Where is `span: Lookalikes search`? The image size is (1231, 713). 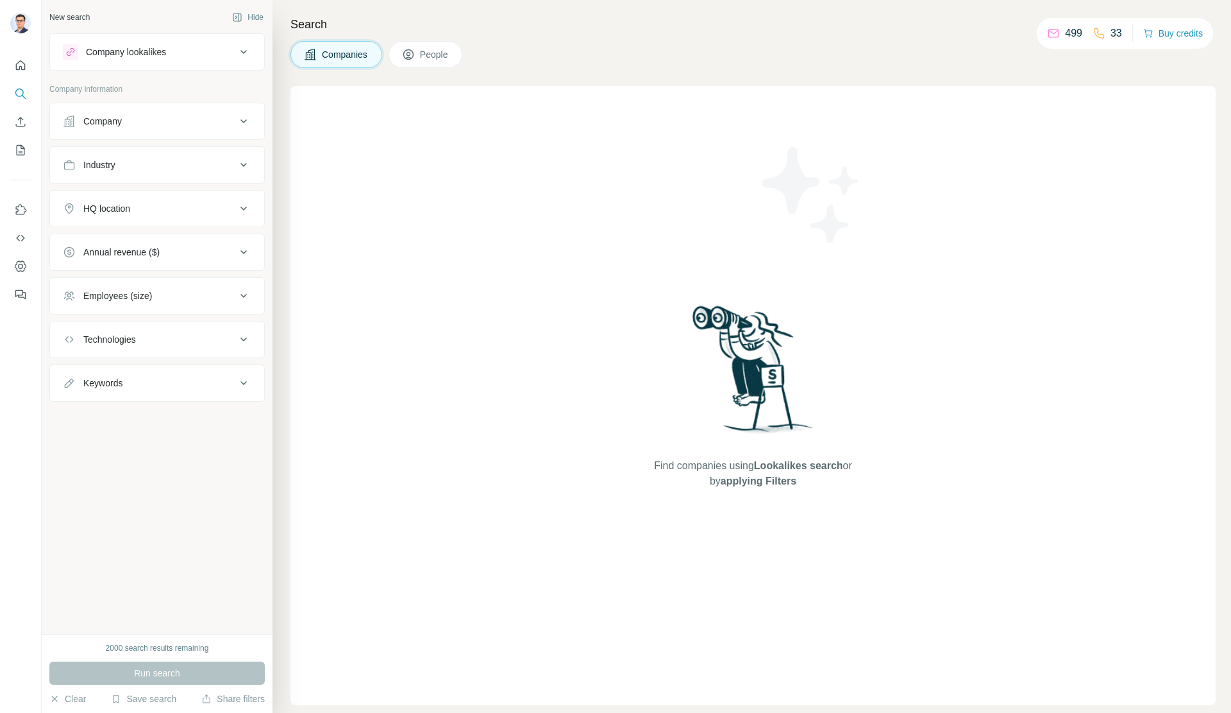 span: Lookalikes search is located at coordinates (798, 465).